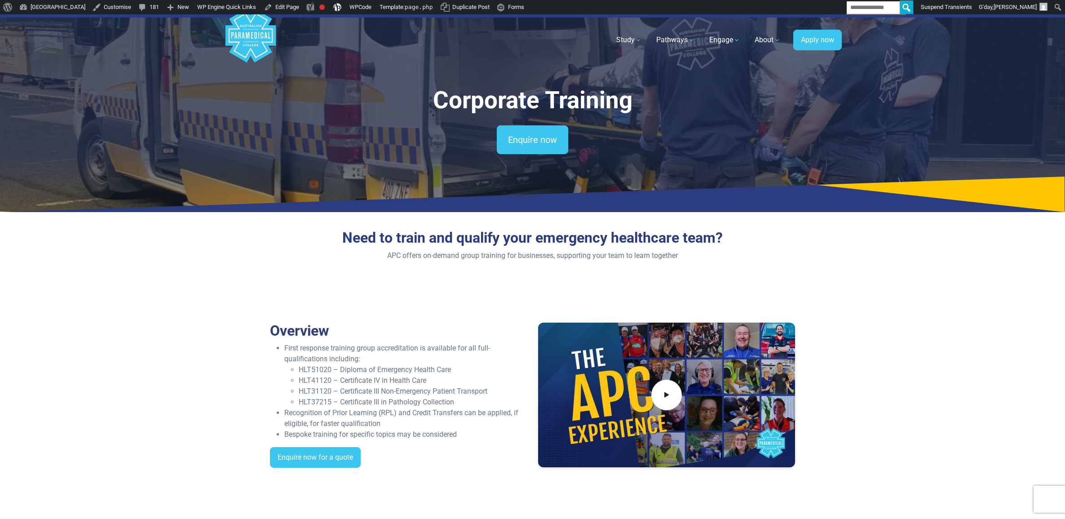 Image resolution: width=1065 pixels, height=519 pixels. I want to click on li: HLT41120 – Certificate IV in Health Care, so click(413, 381).